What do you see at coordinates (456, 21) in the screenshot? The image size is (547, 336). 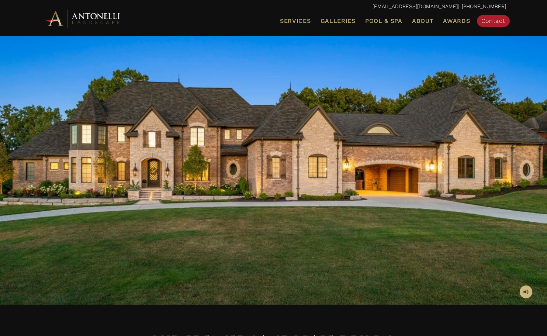 I see `span: Awards` at bounding box center [456, 21].